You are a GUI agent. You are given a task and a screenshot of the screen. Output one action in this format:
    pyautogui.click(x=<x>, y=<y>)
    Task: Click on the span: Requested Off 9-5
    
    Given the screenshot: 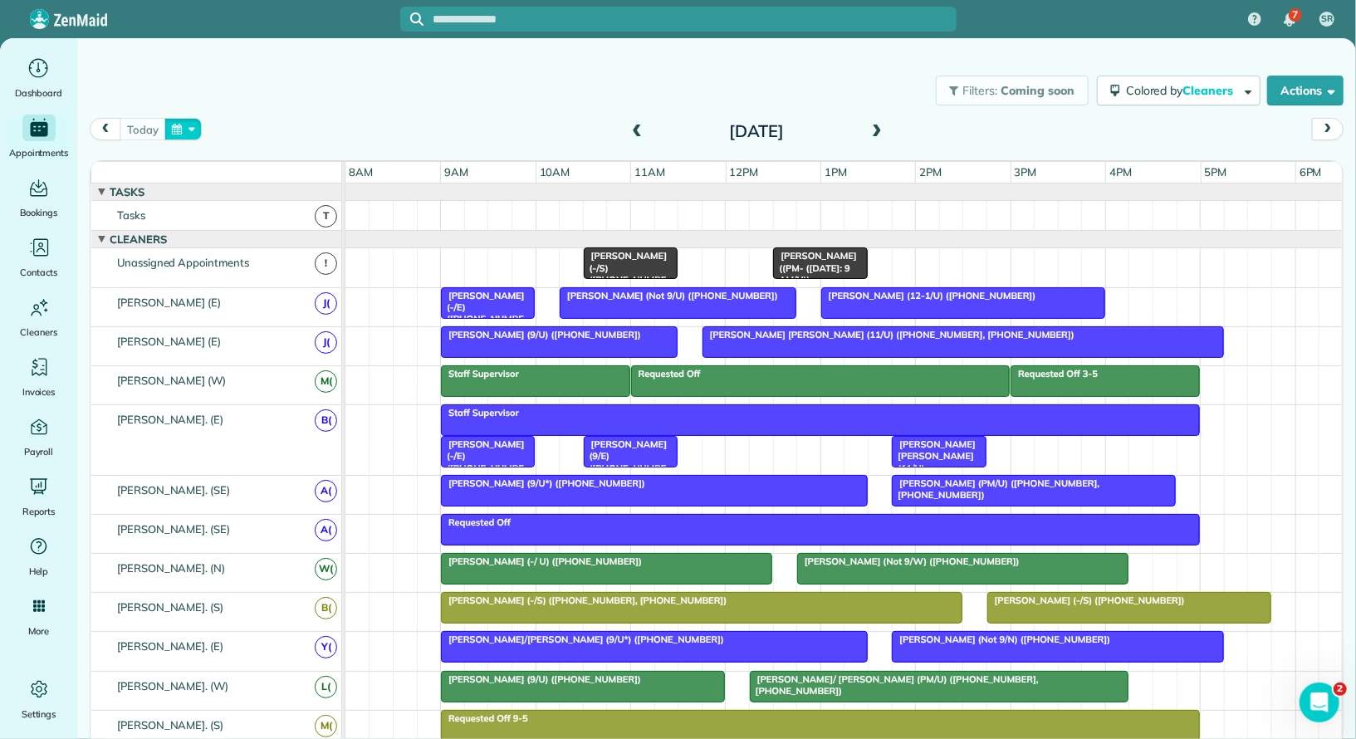 What is the action you would take?
    pyautogui.click(x=484, y=718)
    